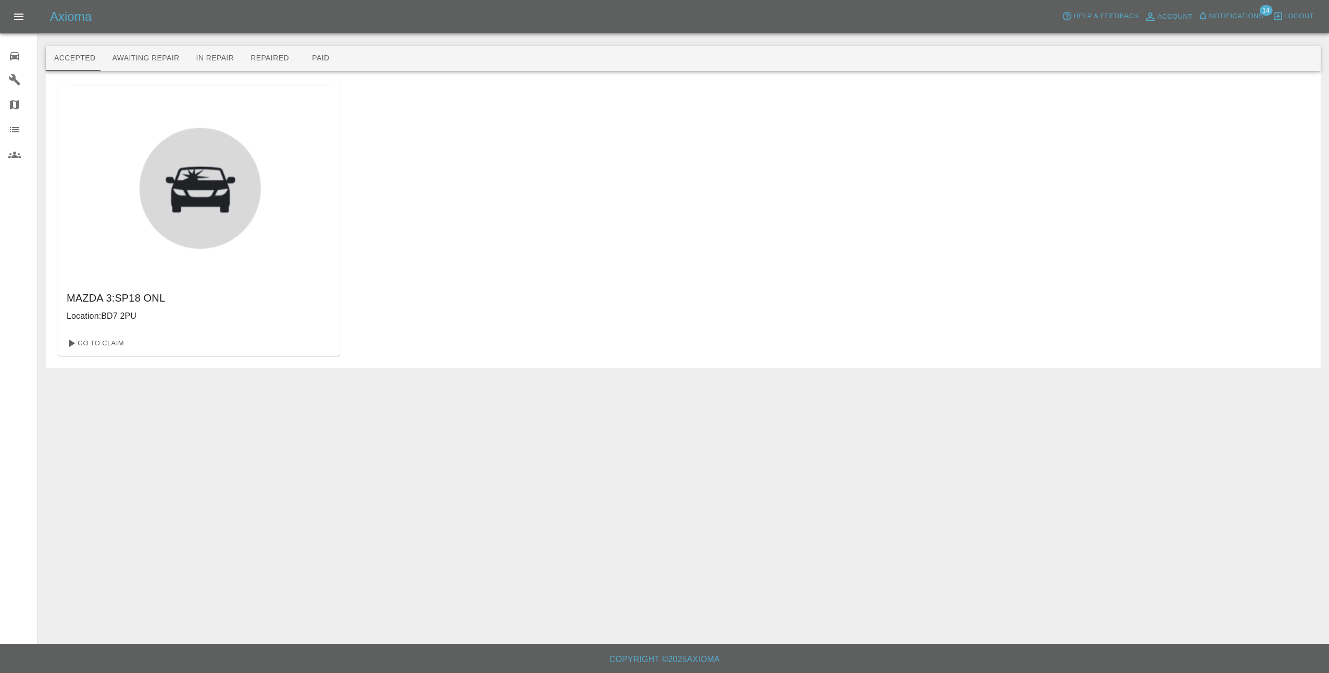 The image size is (1329, 673). I want to click on button: Paid, so click(321, 58).